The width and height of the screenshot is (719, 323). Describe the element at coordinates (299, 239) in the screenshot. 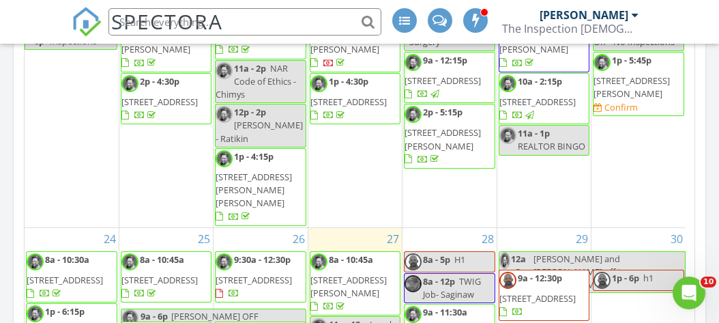

I see `a: Go to August 26, 2025` at that location.